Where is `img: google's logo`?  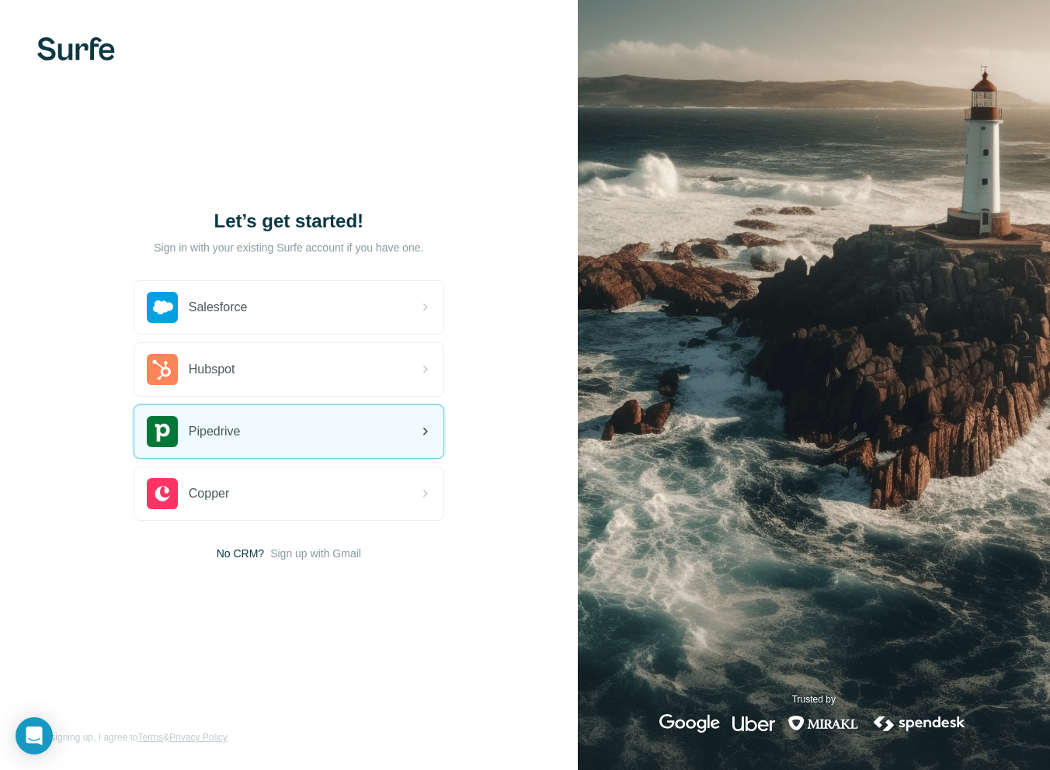
img: google's logo is located at coordinates (689, 724).